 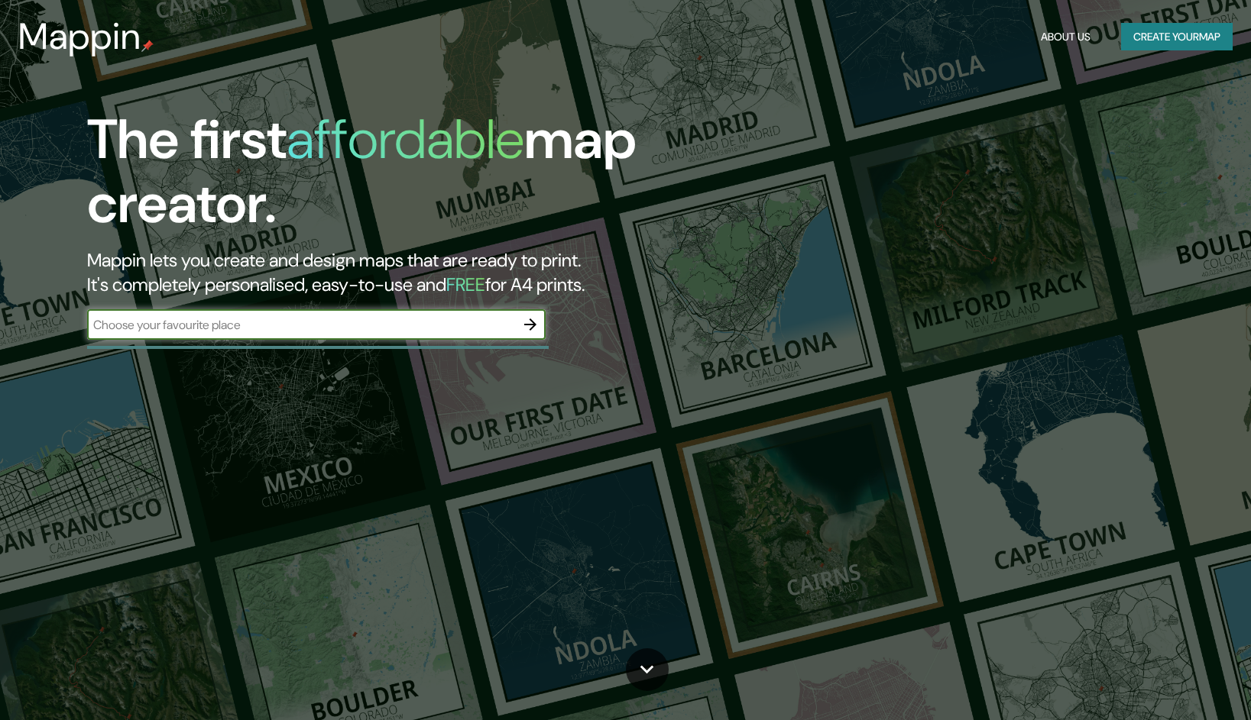 What do you see at coordinates (301, 325) in the screenshot?
I see `input: Choose your favourite place` at bounding box center [301, 325].